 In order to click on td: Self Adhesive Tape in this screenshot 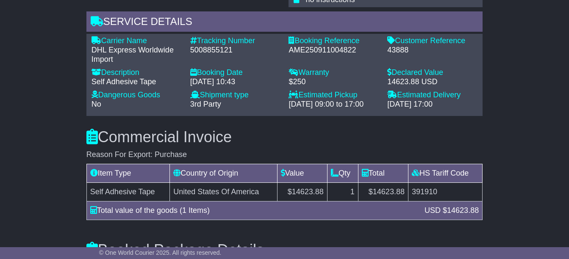, I will do `click(128, 192)`.